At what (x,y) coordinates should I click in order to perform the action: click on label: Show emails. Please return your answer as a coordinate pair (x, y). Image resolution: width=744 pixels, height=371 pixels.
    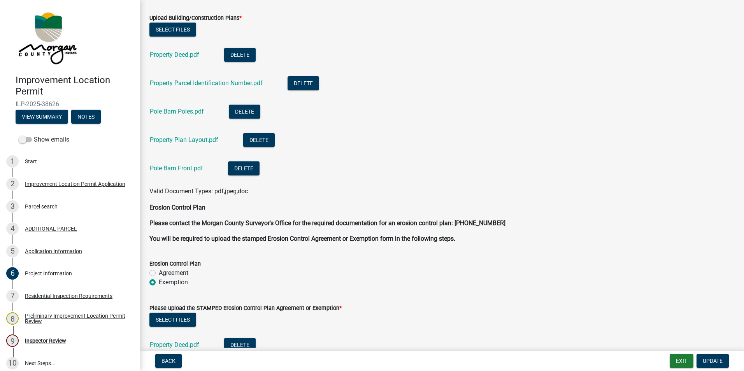
    Looking at the image, I should click on (44, 140).